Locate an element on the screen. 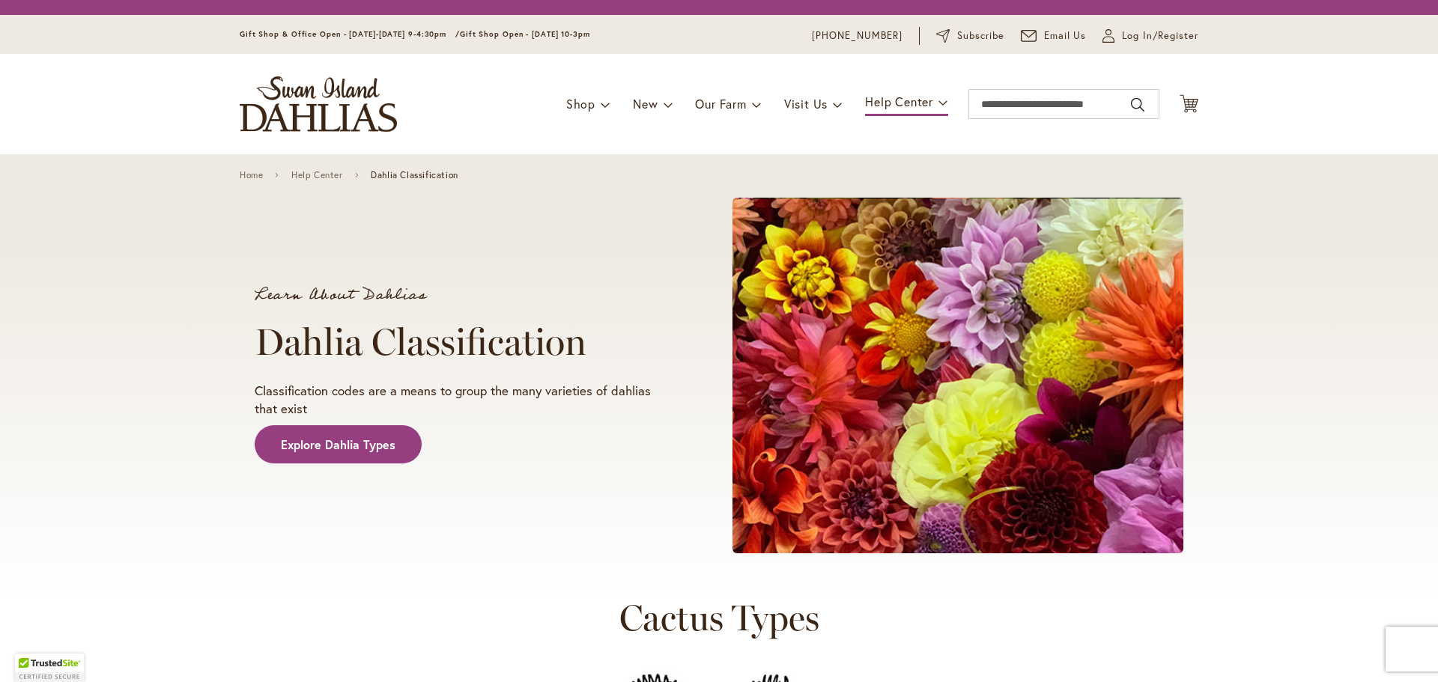 Image resolution: width=1438 pixels, height=682 pixels. span: Log In/Register is located at coordinates (1160, 36).